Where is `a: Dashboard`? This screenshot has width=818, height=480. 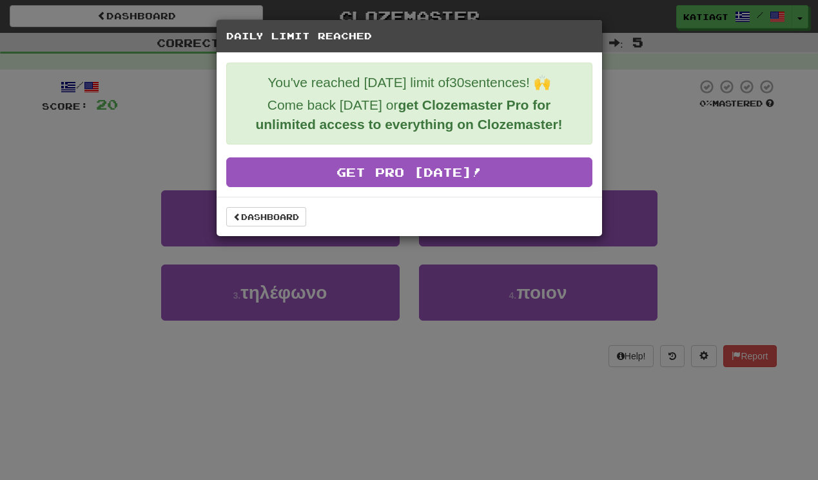
a: Dashboard is located at coordinates (266, 217).